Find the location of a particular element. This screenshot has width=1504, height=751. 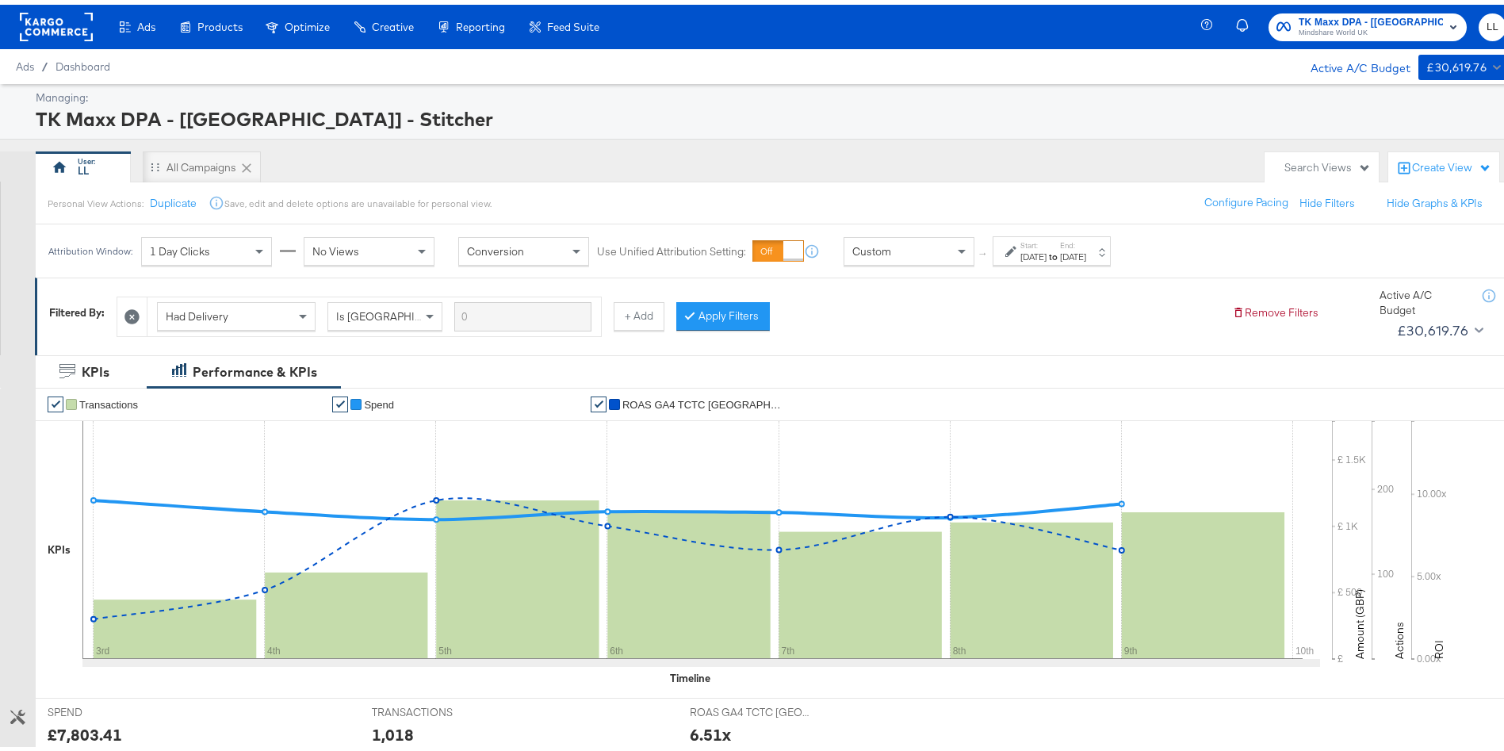

strong: to is located at coordinates (1053, 251).